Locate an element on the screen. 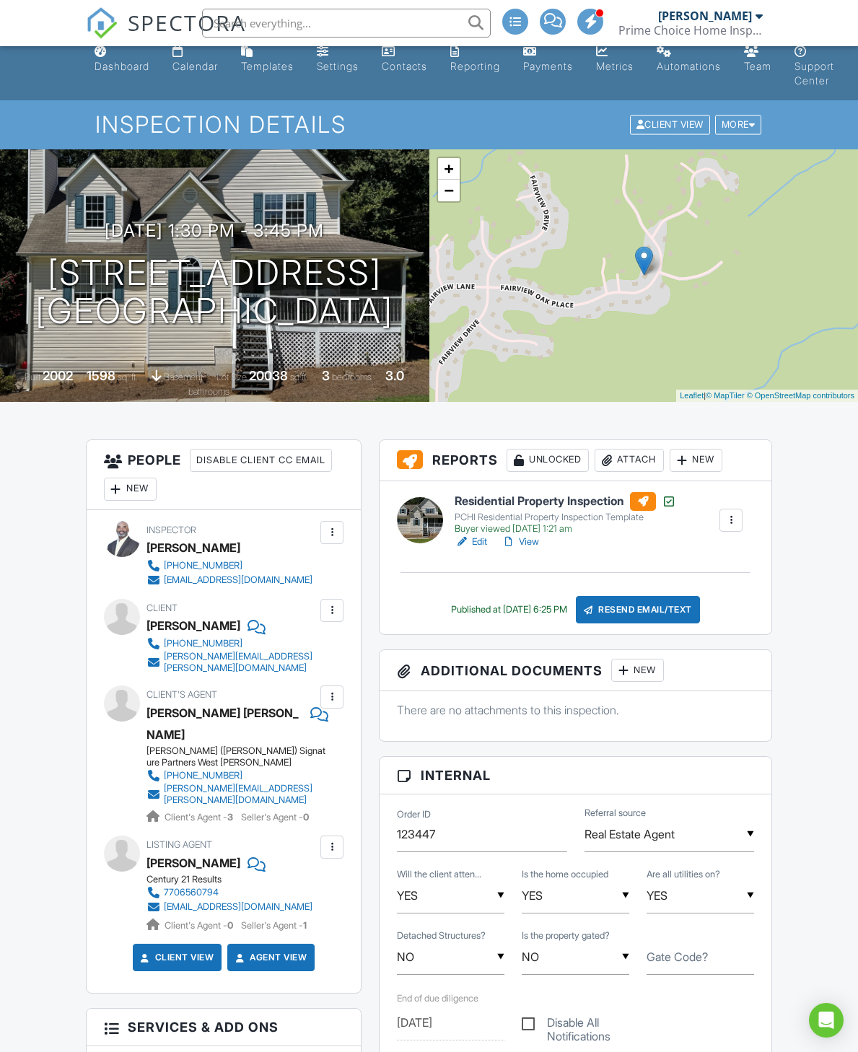 The height and width of the screenshot is (1052, 858). span: Lot Size is located at coordinates (232, 377).